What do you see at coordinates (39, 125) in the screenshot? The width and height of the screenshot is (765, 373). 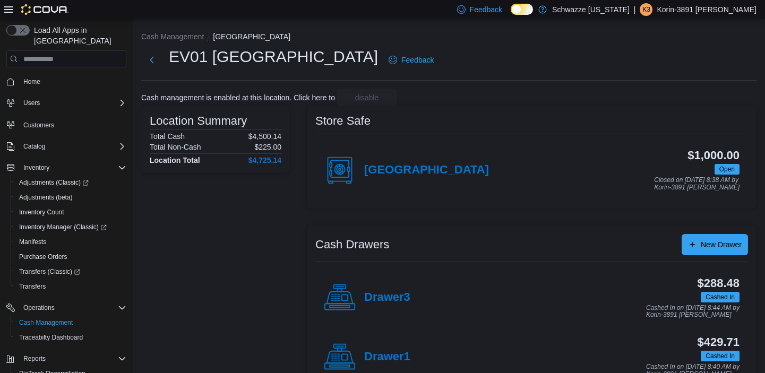 I see `a: Customers` at bounding box center [39, 125].